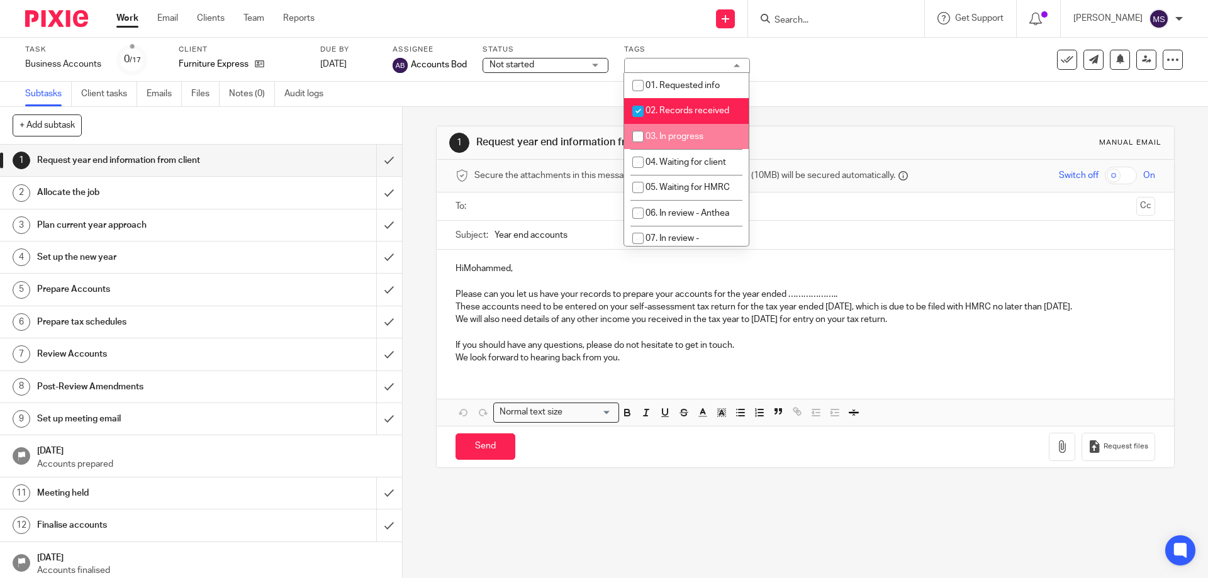 This screenshot has height=578, width=1208. I want to click on span: 06. In review - Anthea, so click(687, 213).